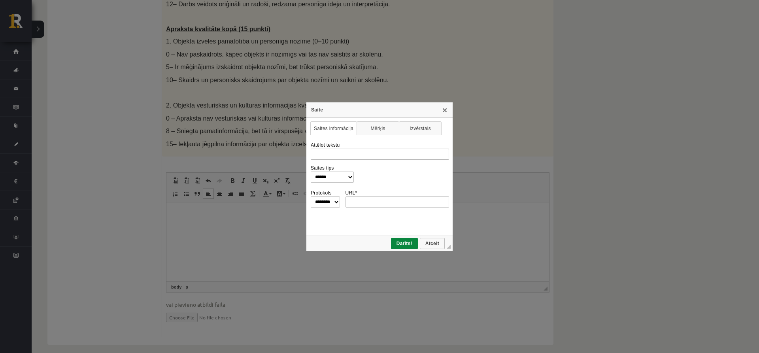 Image resolution: width=759 pixels, height=353 pixels. Describe the element at coordinates (405, 244) in the screenshot. I see `span: Darīts!` at that location.